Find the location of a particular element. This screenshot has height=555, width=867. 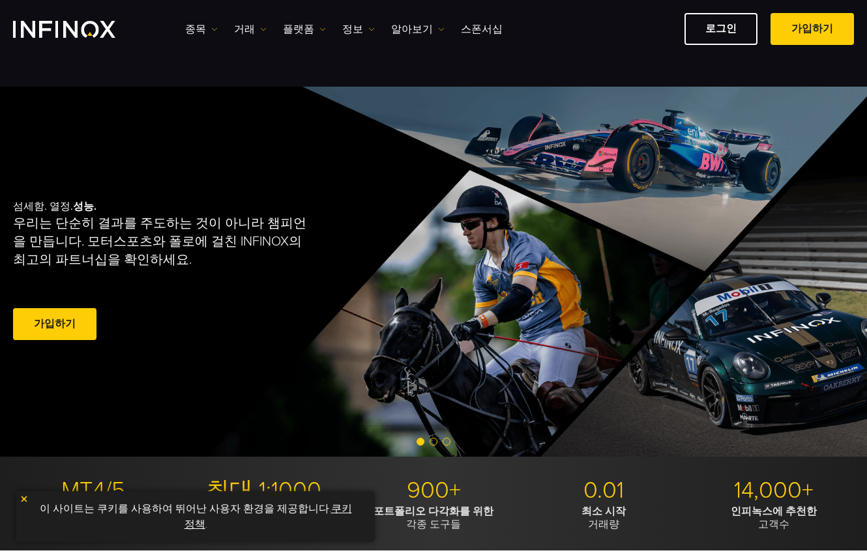

a: 종목 is located at coordinates (201, 29).